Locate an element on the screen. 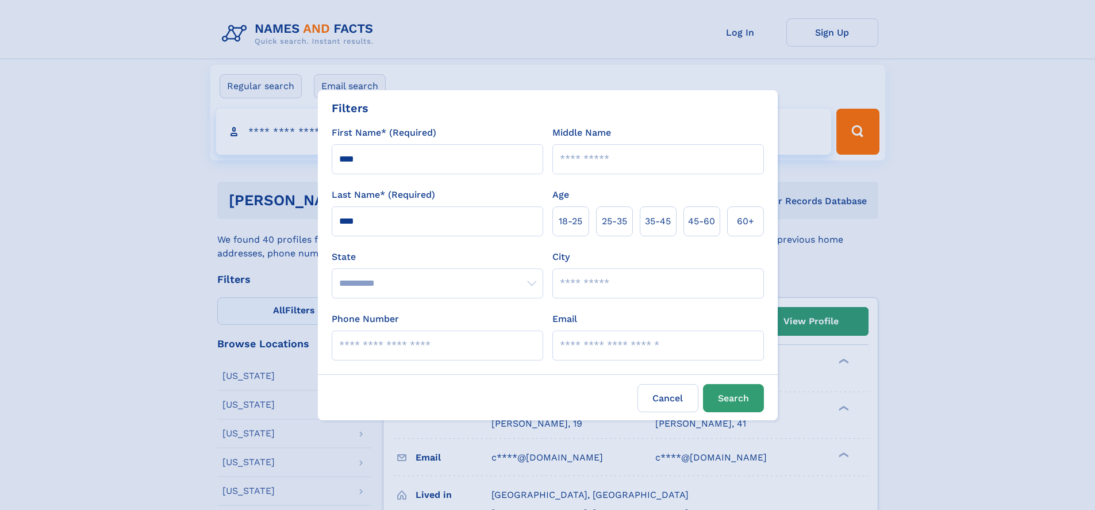  label: Age is located at coordinates (561, 195).